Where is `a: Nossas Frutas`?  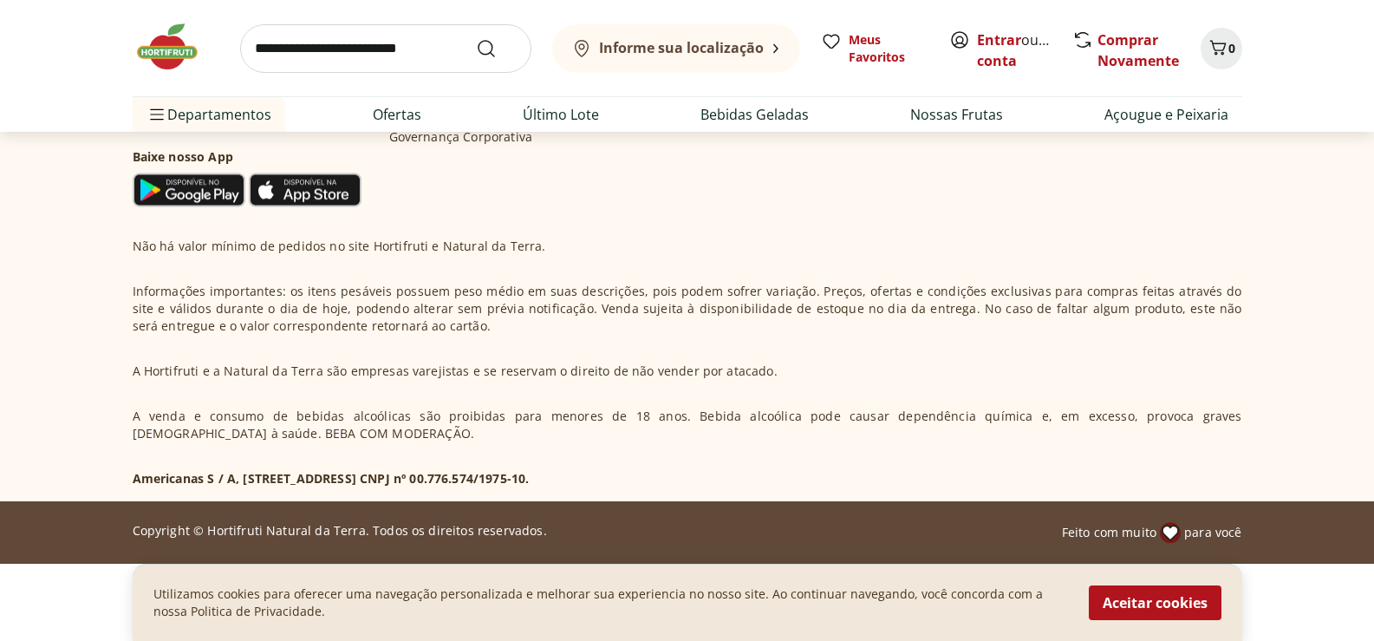
a: Nossas Frutas is located at coordinates (956, 114).